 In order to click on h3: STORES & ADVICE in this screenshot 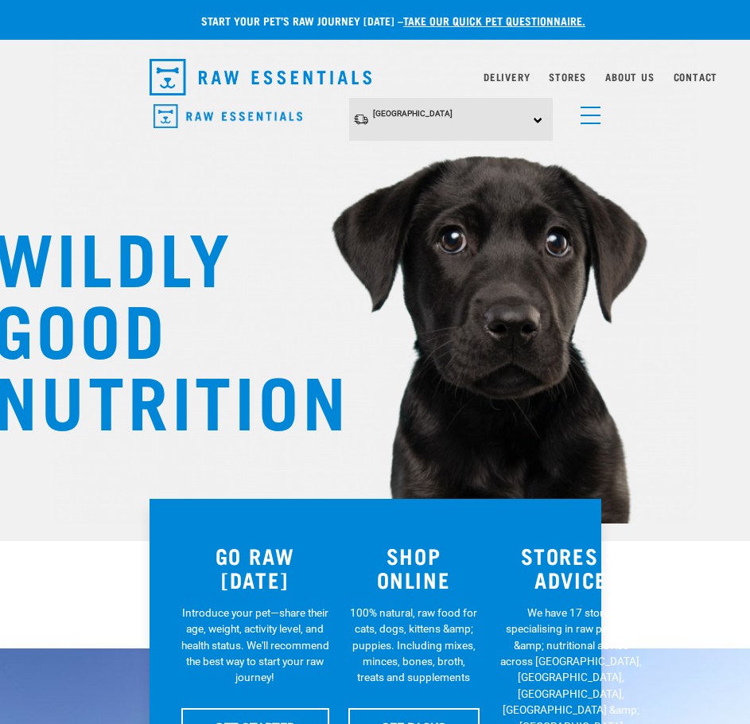, I will do `click(571, 567)`.